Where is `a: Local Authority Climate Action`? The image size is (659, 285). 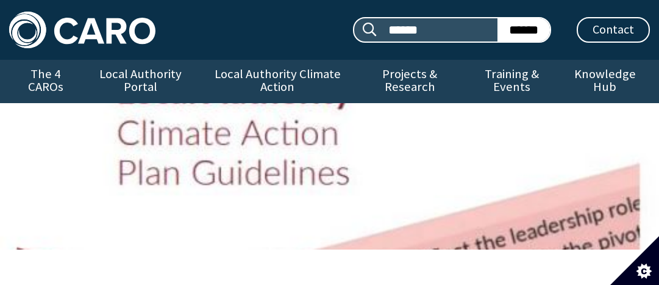 a: Local Authority Climate Action is located at coordinates (277, 81).